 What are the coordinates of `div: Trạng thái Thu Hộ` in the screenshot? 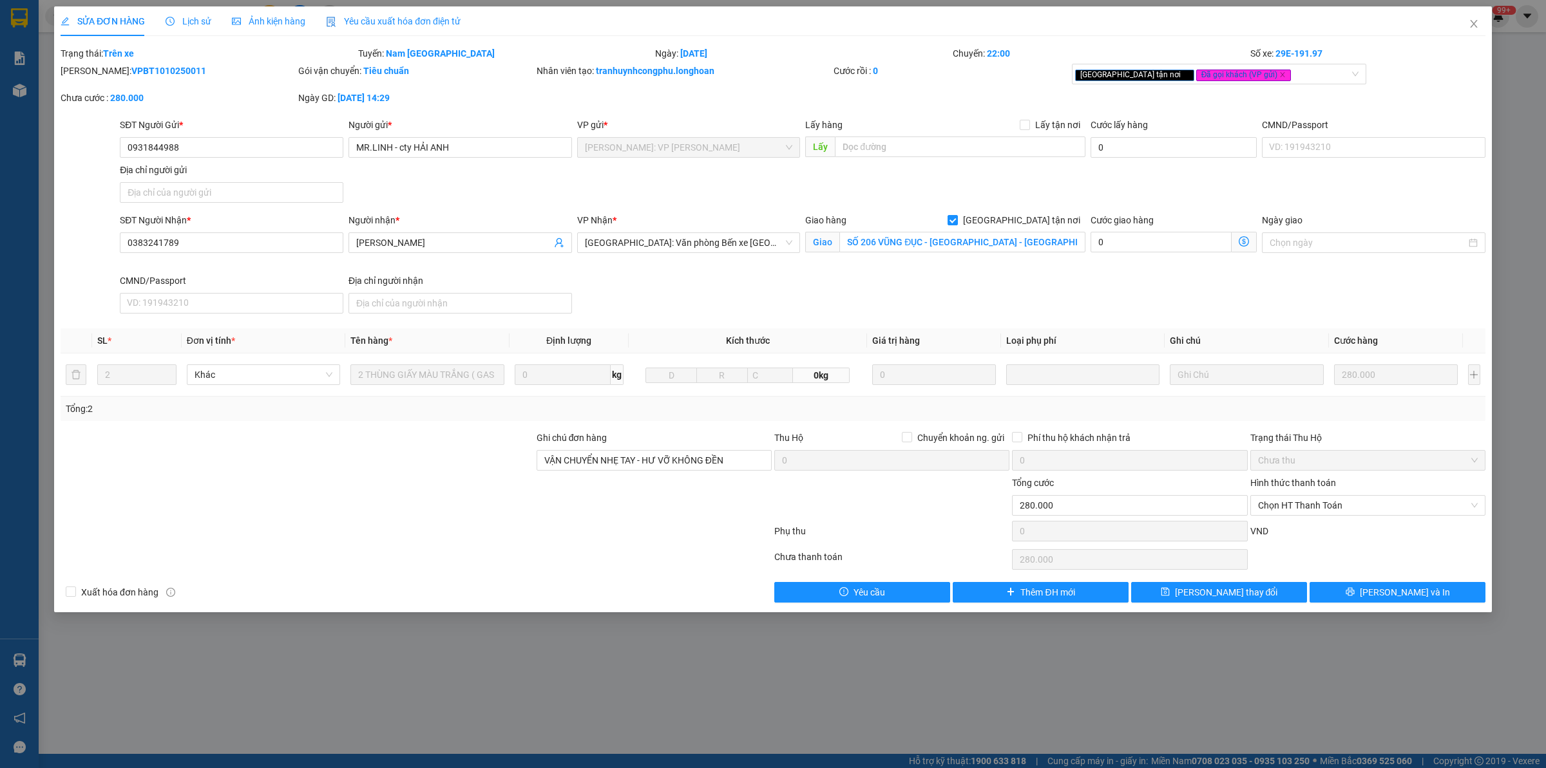 It's located at (1367, 438).